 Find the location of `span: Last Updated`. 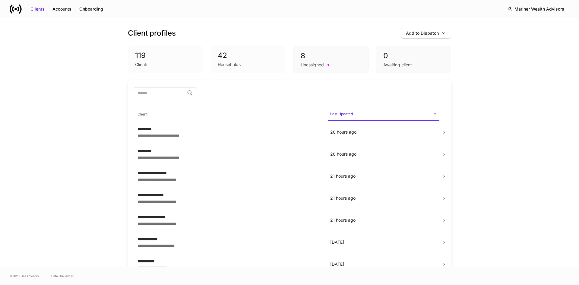

span: Last Updated is located at coordinates (384, 114).